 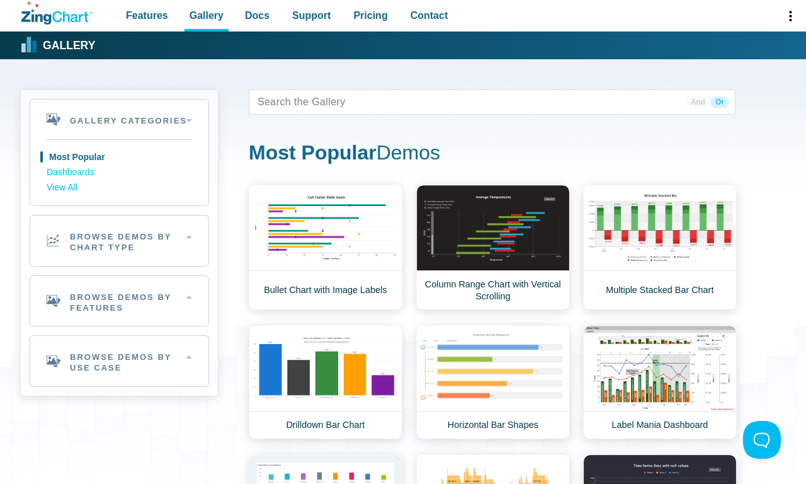 What do you see at coordinates (430, 15) in the screenshot?
I see `span: Contact` at bounding box center [430, 15].